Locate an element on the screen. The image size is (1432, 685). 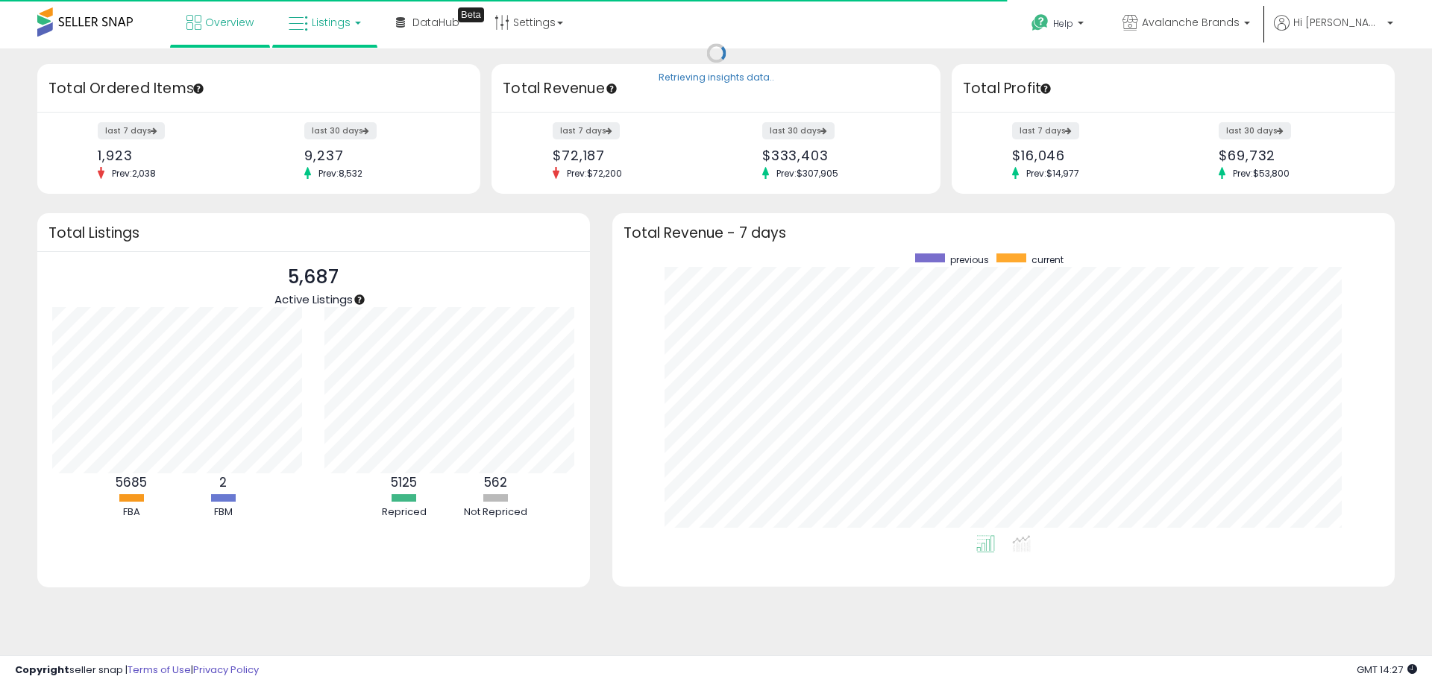
span: Prev: $14,977 is located at coordinates (1052, 173).